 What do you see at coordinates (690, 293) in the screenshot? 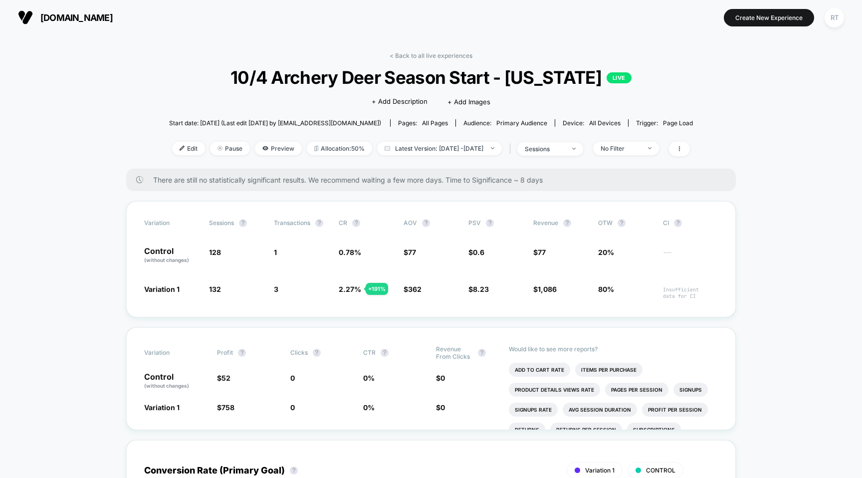
I see `span: Insufficient data for CI` at bounding box center [690, 293].